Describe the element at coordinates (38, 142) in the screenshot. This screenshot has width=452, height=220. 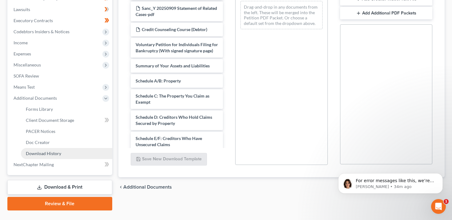
I see `span: Doc Creator` at that location.